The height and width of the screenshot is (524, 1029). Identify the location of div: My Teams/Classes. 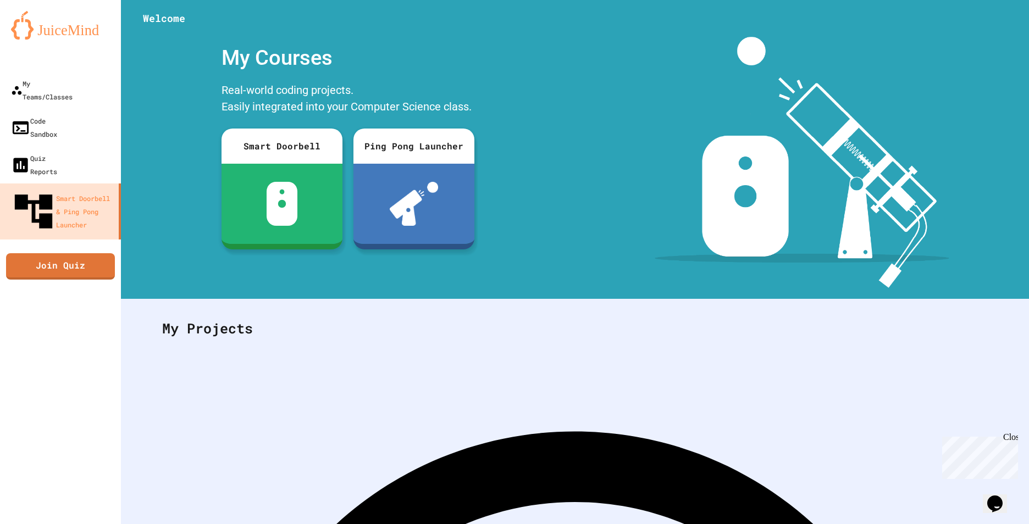
(42, 90).